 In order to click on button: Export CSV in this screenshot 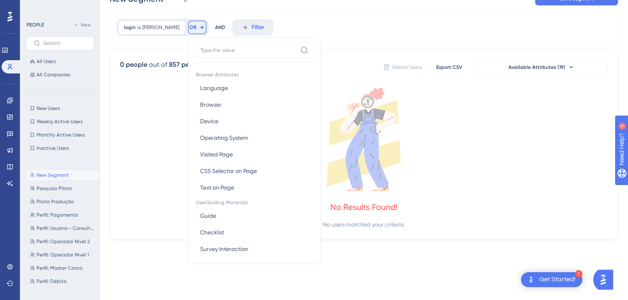, I will do `click(449, 67)`.